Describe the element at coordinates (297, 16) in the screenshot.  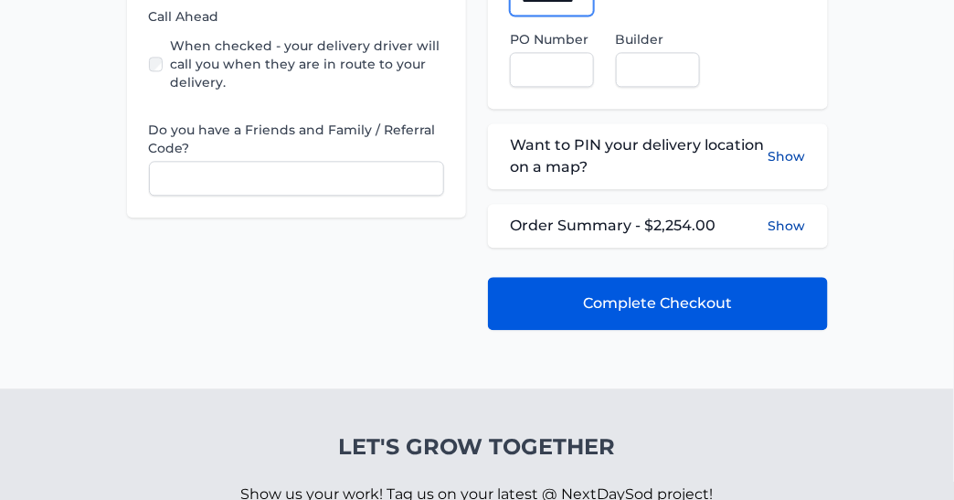
I see `label: Call Ahead` at that location.